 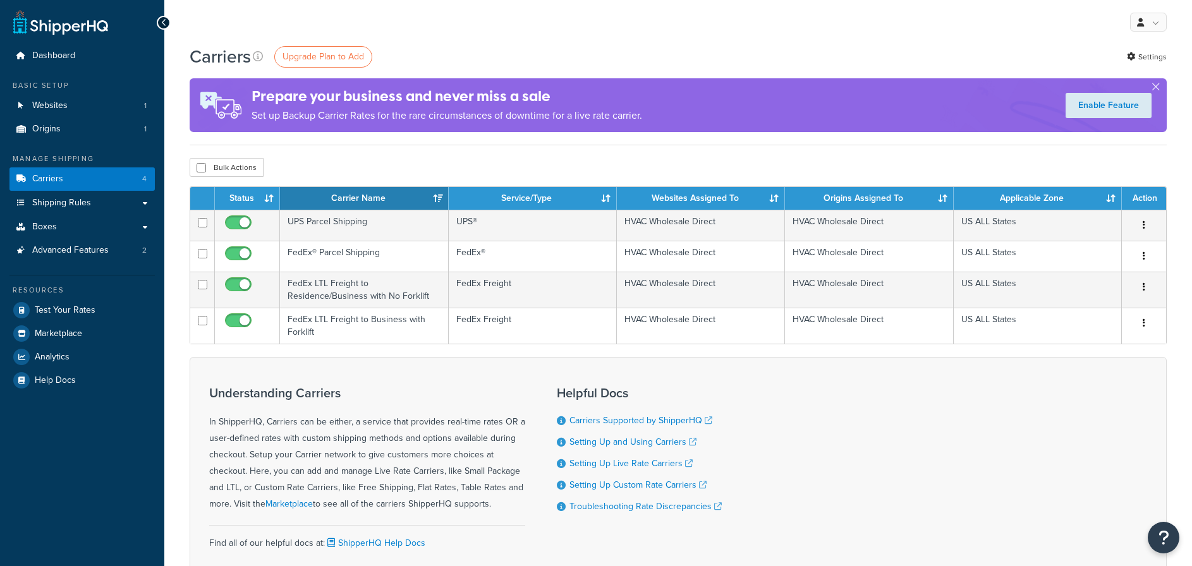 What do you see at coordinates (633, 442) in the screenshot?
I see `a: Setting Up and Using Carriers` at bounding box center [633, 442].